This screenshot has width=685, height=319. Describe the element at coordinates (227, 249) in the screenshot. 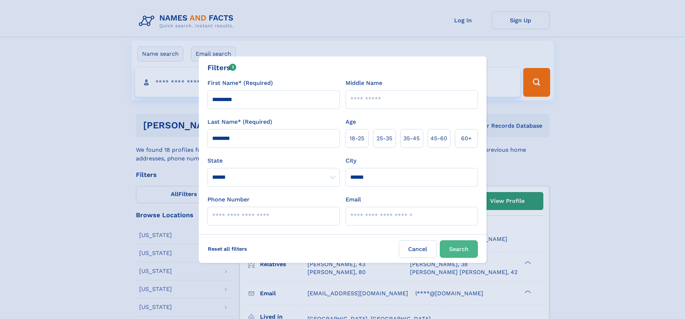

I see `label: Reset all filters` at that location.